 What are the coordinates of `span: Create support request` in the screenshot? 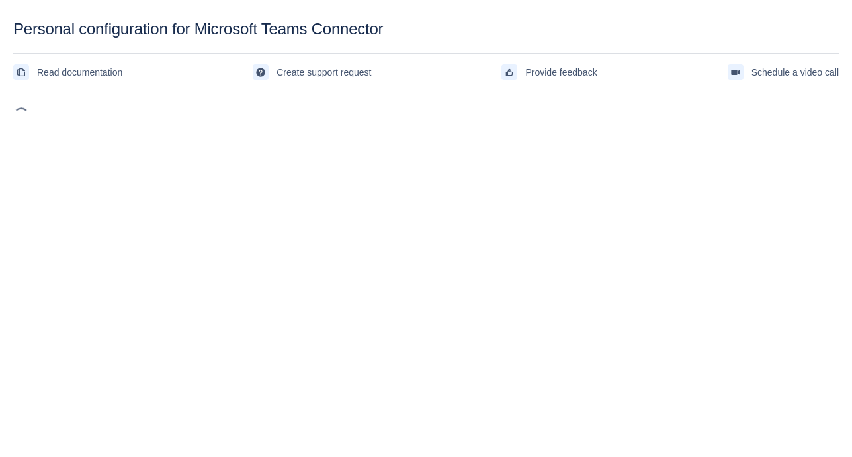 It's located at (324, 72).